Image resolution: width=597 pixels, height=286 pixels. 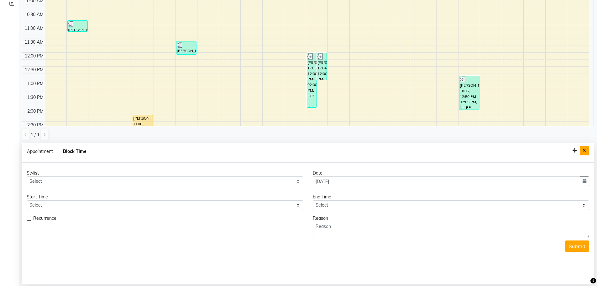 I want to click on span: Block Time, so click(x=75, y=151).